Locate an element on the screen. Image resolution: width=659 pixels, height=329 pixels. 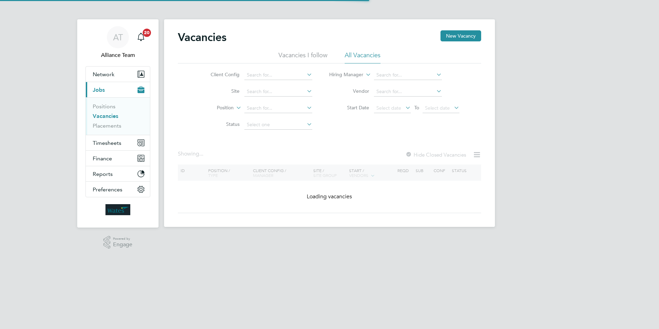
button: Timesheets is located at coordinates (118, 143).